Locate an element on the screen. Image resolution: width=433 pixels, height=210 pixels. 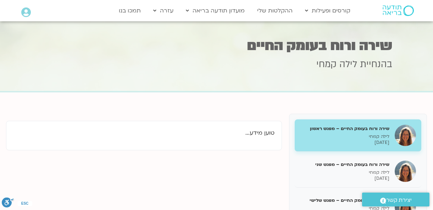
a: קורסים ופעילות is located at coordinates (328, 11).